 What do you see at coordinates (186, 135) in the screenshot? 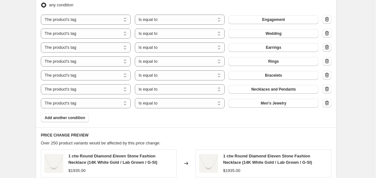
I see `h6: PRICE CHANGE PREVIEW` at bounding box center [186, 135].